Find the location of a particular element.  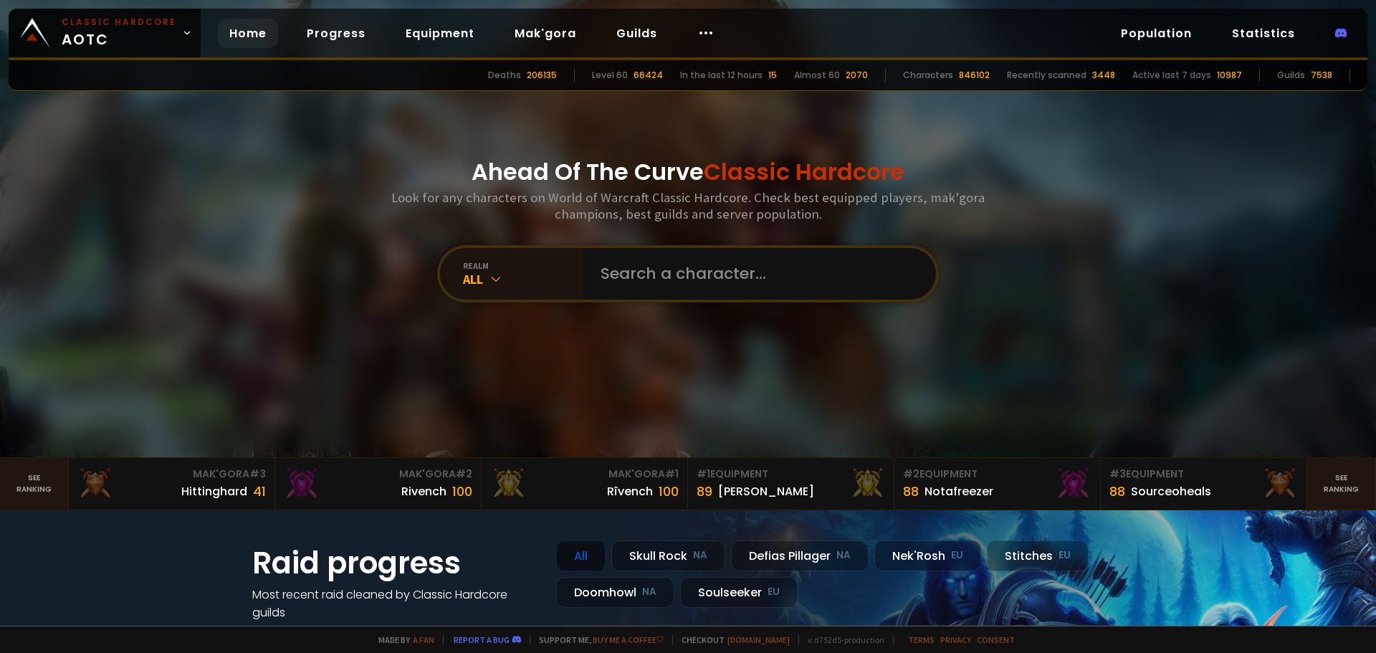

div: Doomhowl is located at coordinates (615, 592).